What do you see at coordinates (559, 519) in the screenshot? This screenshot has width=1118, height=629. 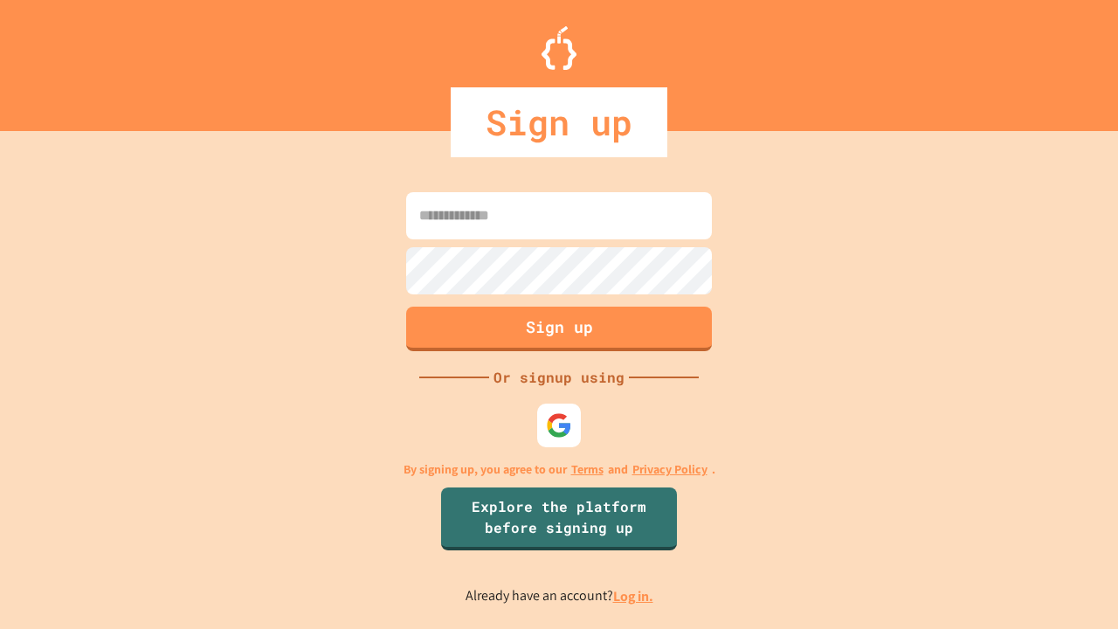 I see `a: Explore the platform before signing up` at bounding box center [559, 519].